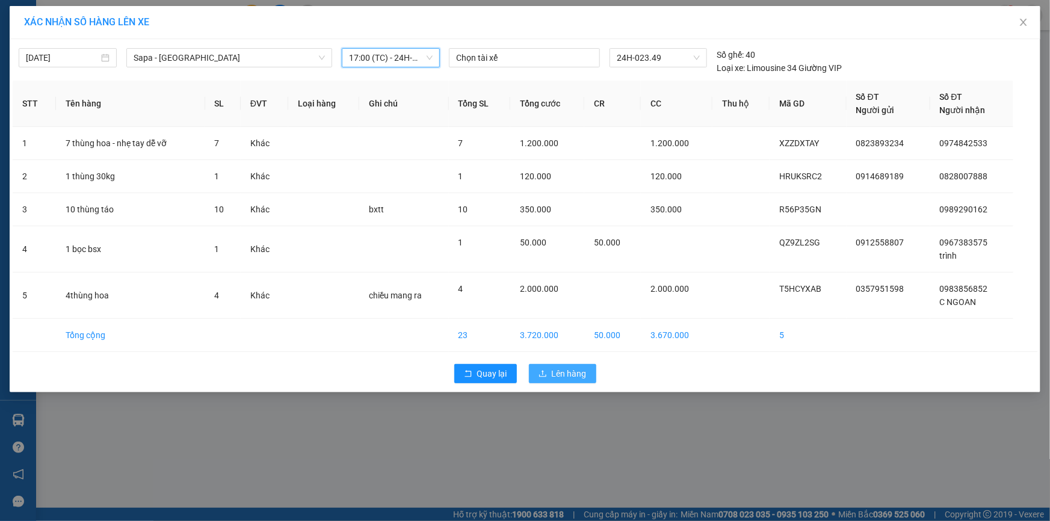 The width and height of the screenshot is (1050, 521). Describe the element at coordinates (800, 243) in the screenshot. I see `span: QZ9ZL2SG` at that location.